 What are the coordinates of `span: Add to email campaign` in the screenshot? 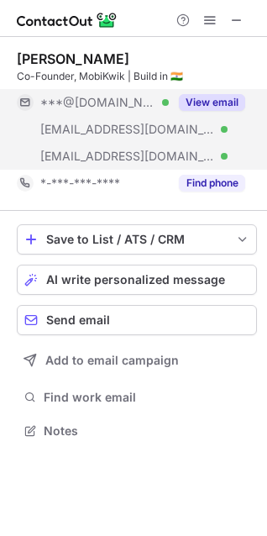 It's located at (112, 361).